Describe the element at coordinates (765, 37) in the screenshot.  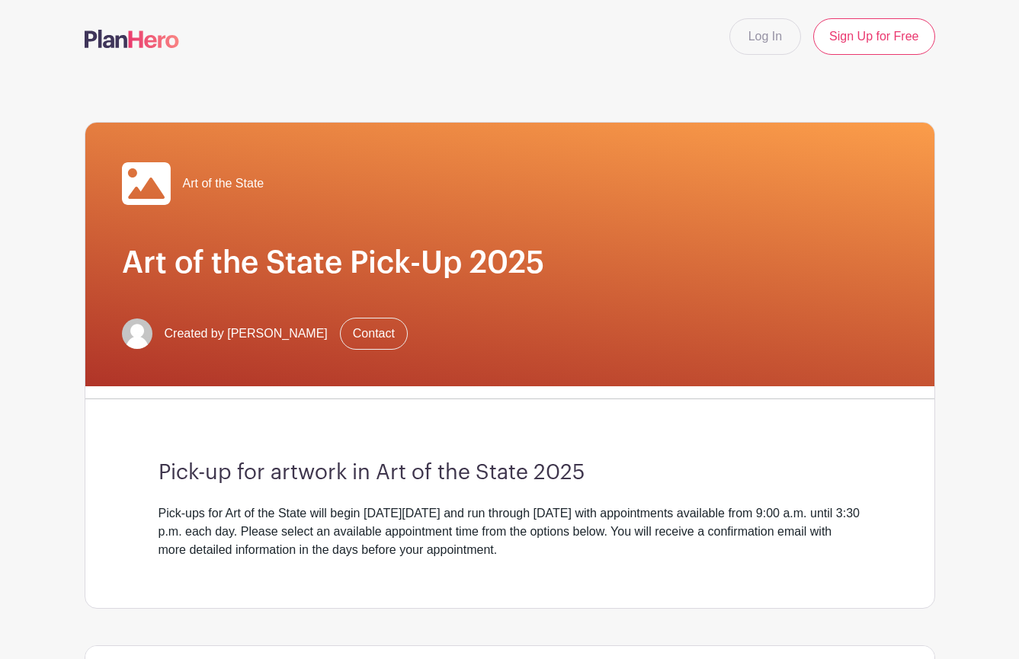
I see `a: Log In` at that location.